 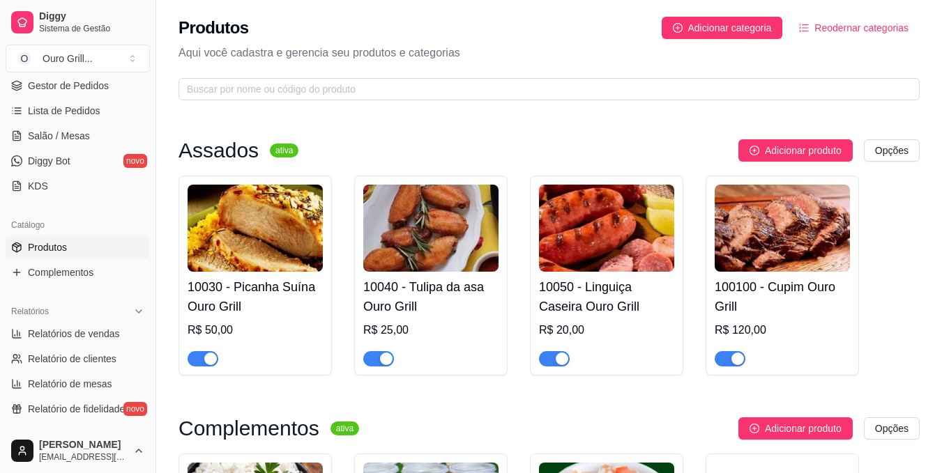 What do you see at coordinates (730, 28) in the screenshot?
I see `span: Adicionar categoria` at bounding box center [730, 28].